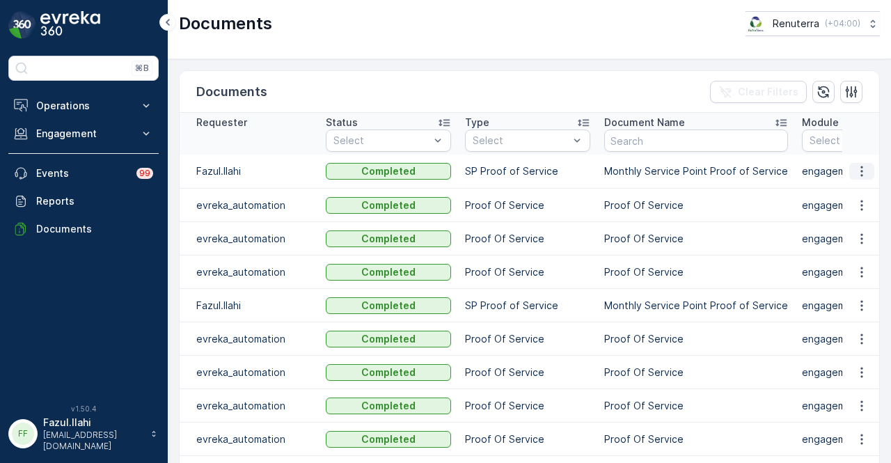 The width and height of the screenshot is (891, 463). What do you see at coordinates (758, 92) in the screenshot?
I see `button: Clear Filters` at bounding box center [758, 92].